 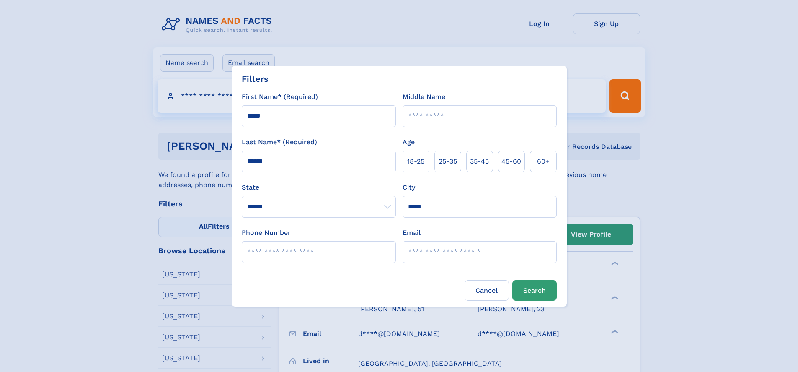 I want to click on span: 25‑35, so click(x=448, y=161).